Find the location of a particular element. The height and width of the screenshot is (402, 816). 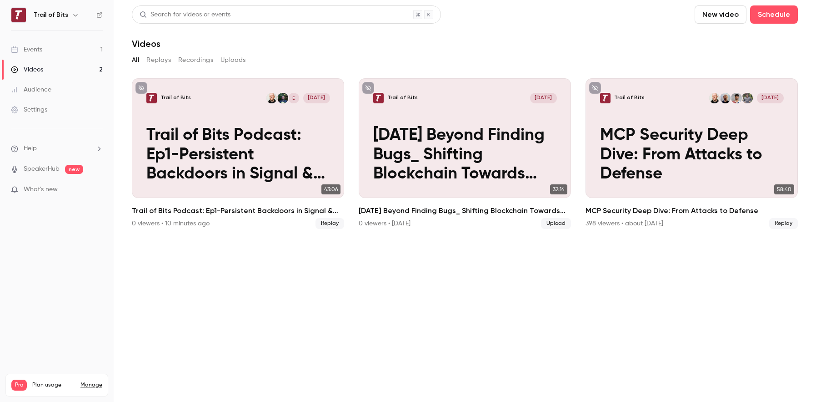

img: Trail of Bits is located at coordinates (19, 15).